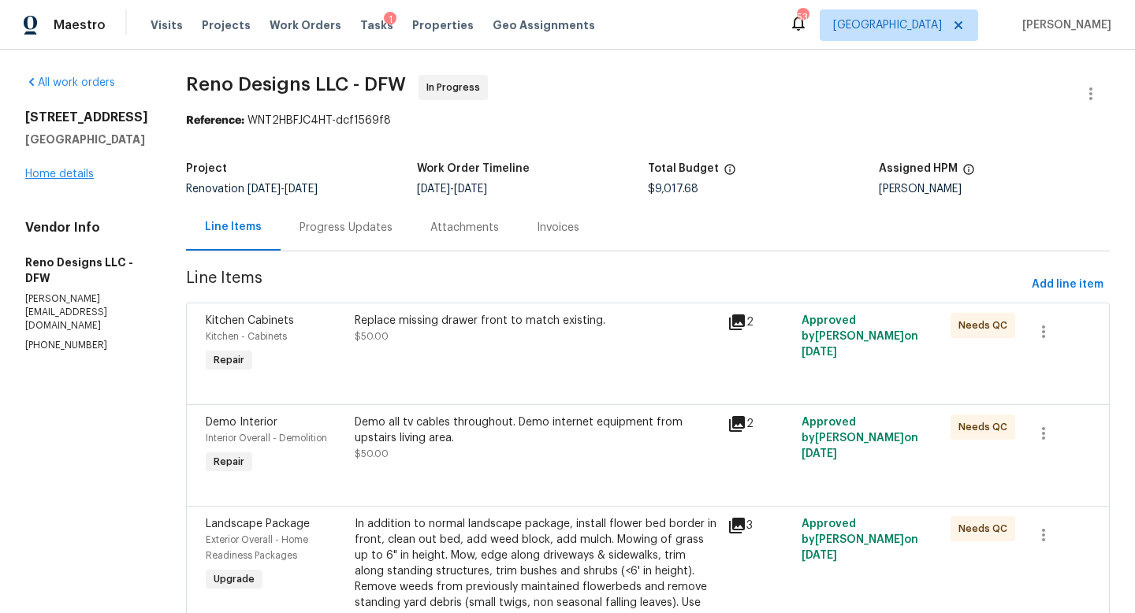 The height and width of the screenshot is (613, 1135). What do you see at coordinates (648, 121) in the screenshot?
I see `div: WNT2HBFJC4HT-dcf1569f8` at bounding box center [648, 121].